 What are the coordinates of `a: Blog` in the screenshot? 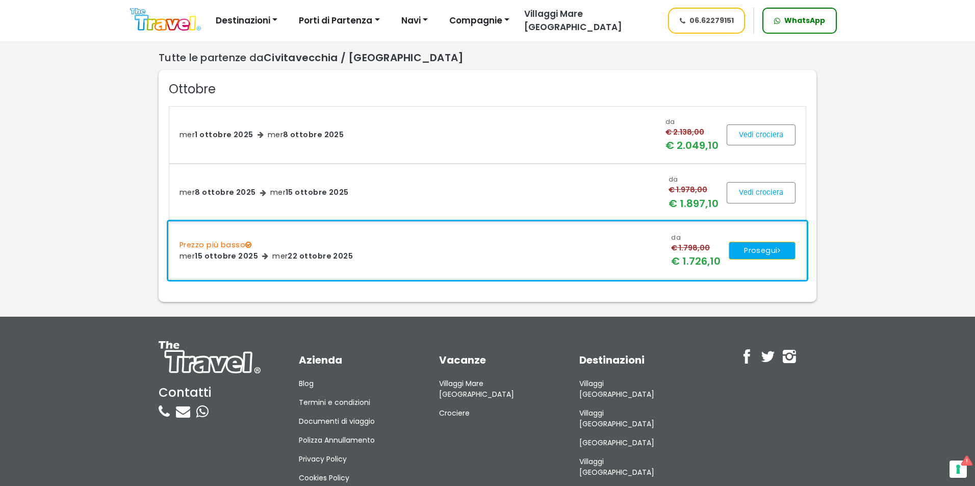 It's located at (347, 383).